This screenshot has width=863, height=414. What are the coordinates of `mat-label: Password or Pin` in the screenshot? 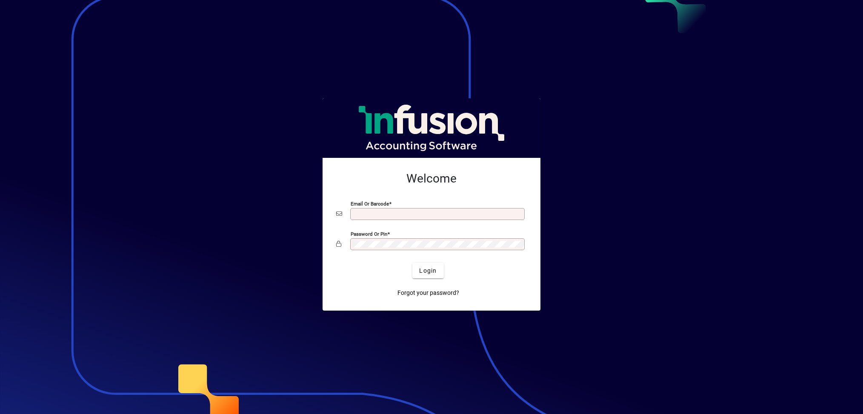 It's located at (369, 234).